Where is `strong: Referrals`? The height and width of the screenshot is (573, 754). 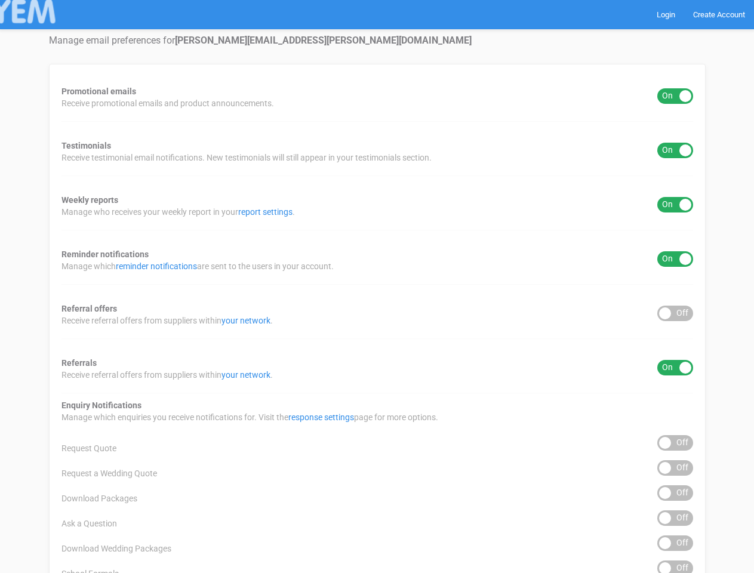
strong: Referrals is located at coordinates (79, 363).